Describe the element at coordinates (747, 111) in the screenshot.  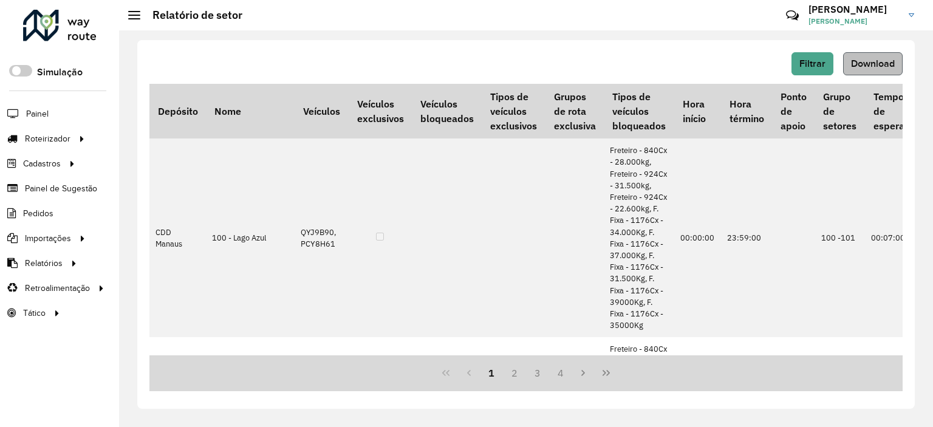
I see `th: Hora término` at that location.